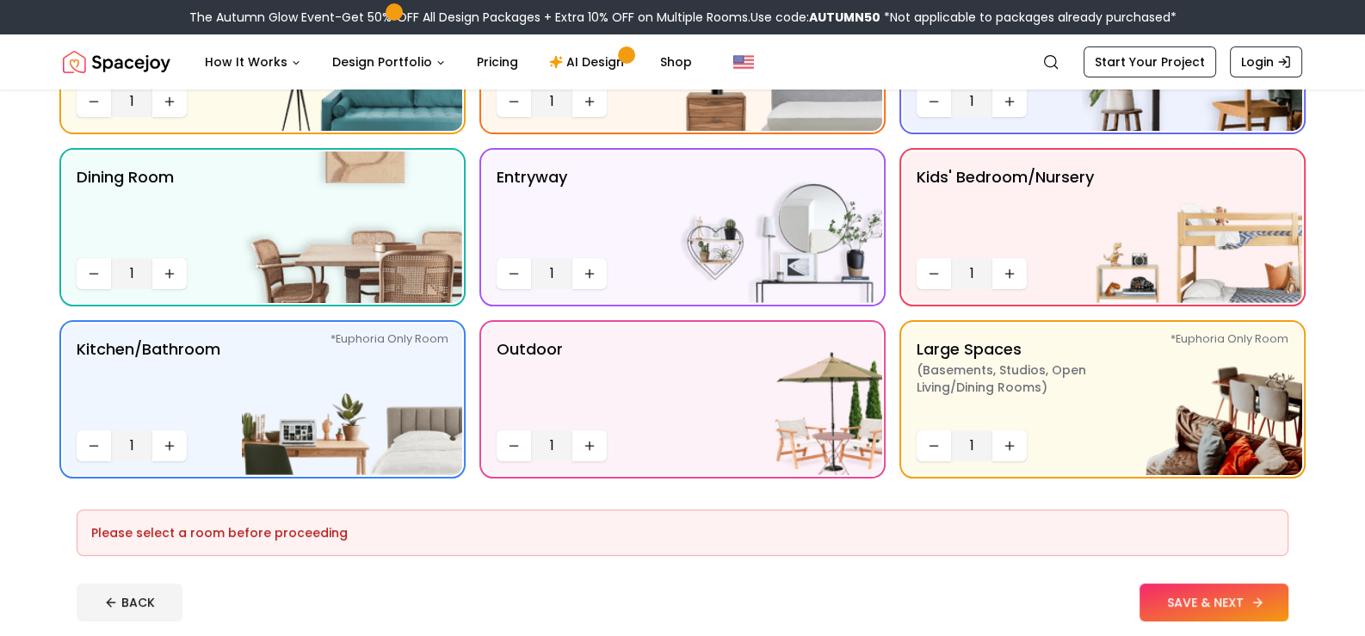 The width and height of the screenshot is (1365, 636). Describe the element at coordinates (1192, 399) in the screenshot. I see `img: Large Spaces *Euphoria Only` at that location.